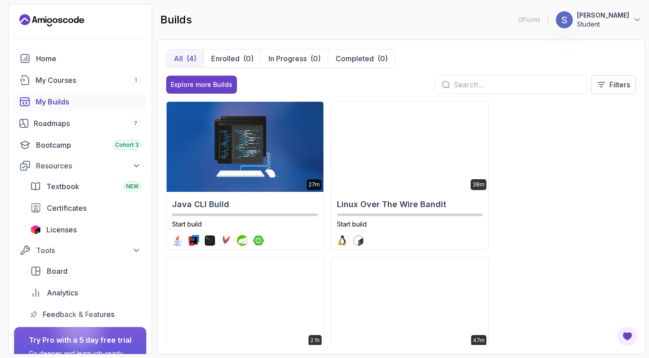 This screenshot has width=649, height=358. I want to click on span: Feedback & Features, so click(78, 314).